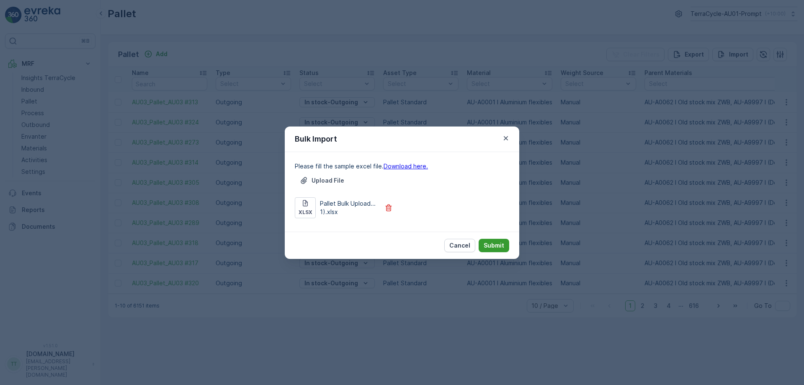 The width and height of the screenshot is (804, 385). Describe the element at coordinates (494, 245) in the screenshot. I see `p: Submit` at that location.